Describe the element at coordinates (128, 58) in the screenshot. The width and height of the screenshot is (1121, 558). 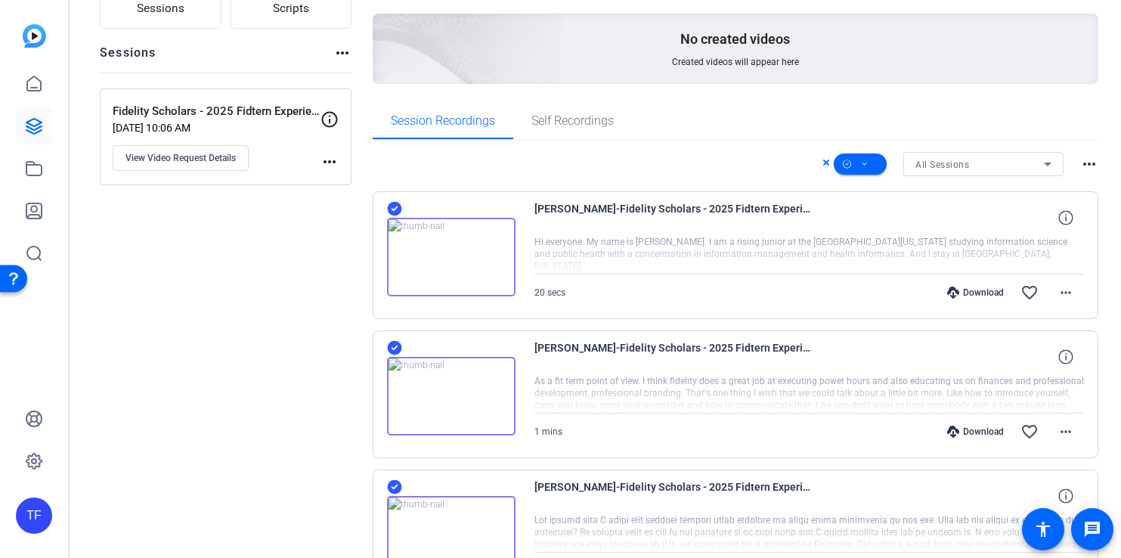
I see `h2: Sessions` at that location.